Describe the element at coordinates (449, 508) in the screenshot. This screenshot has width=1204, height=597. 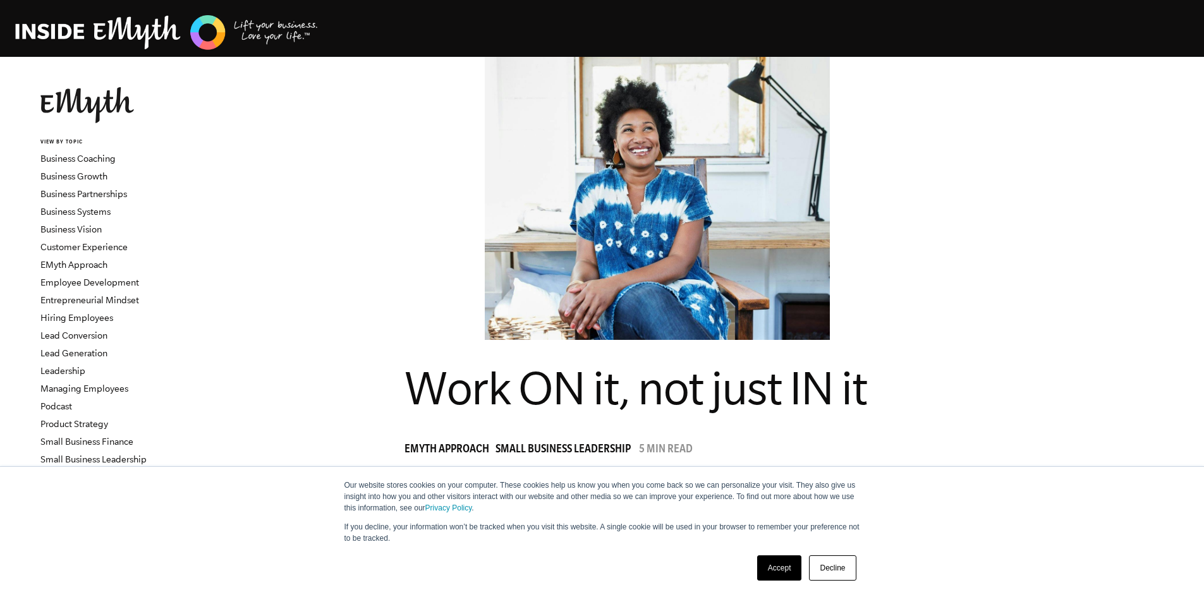
I see `a: Privacy Policy` at that location.